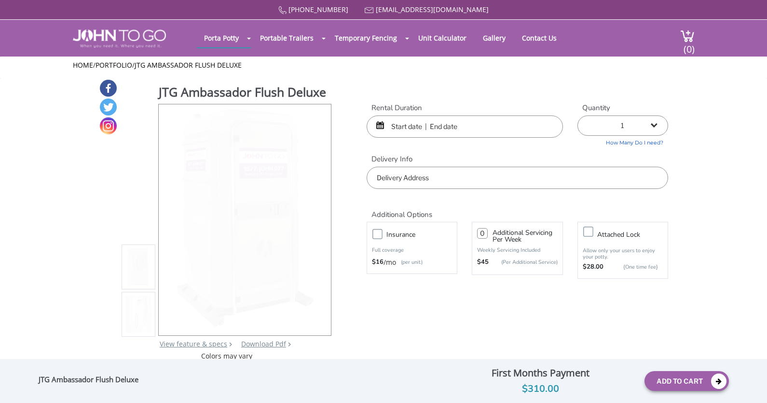  I want to click on a: Temporary Fencing, so click(366, 38).